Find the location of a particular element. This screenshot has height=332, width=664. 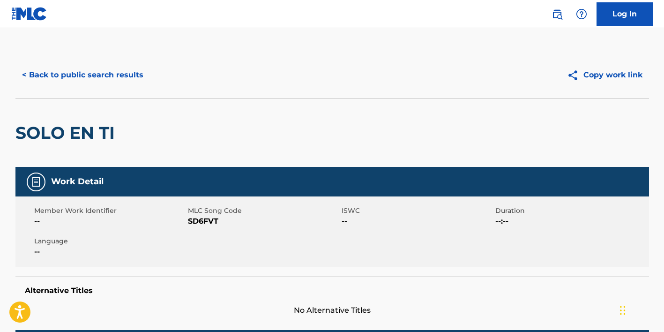

div: Arrastrar is located at coordinates (623, 310).